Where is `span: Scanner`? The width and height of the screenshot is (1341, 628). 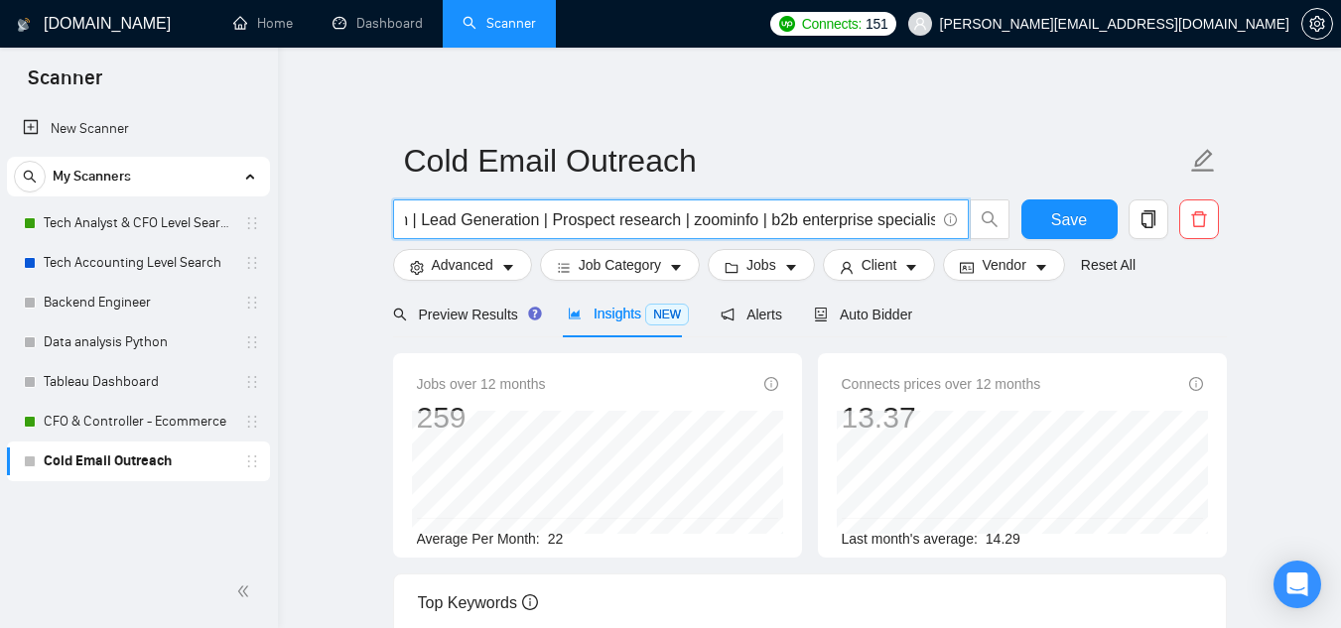
span: Scanner is located at coordinates (64, 84).